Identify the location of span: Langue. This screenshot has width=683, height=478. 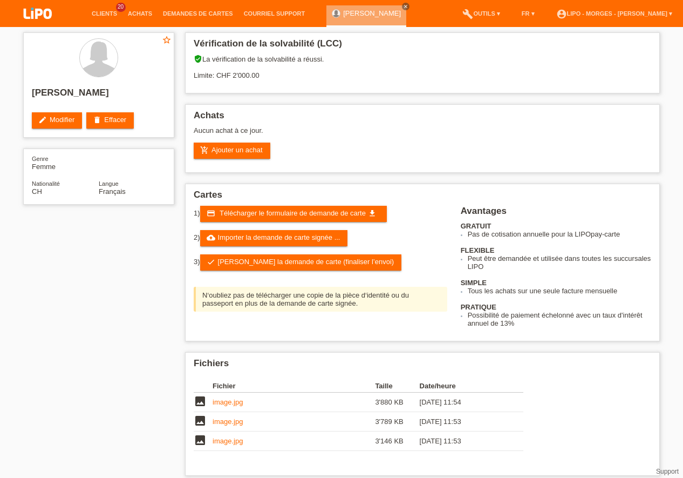
(108, 184).